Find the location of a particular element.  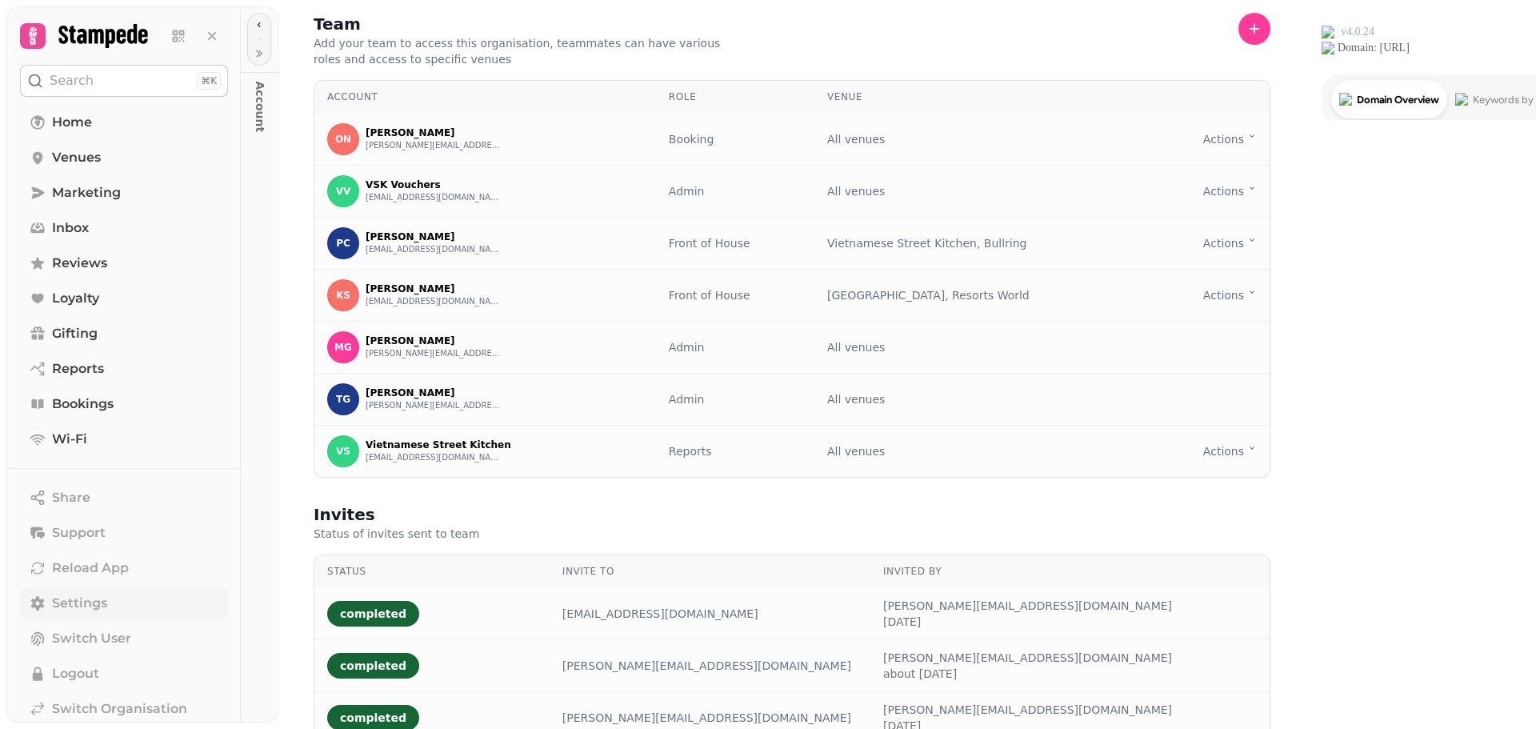

img: website_grey.svg is located at coordinates (32, 48).